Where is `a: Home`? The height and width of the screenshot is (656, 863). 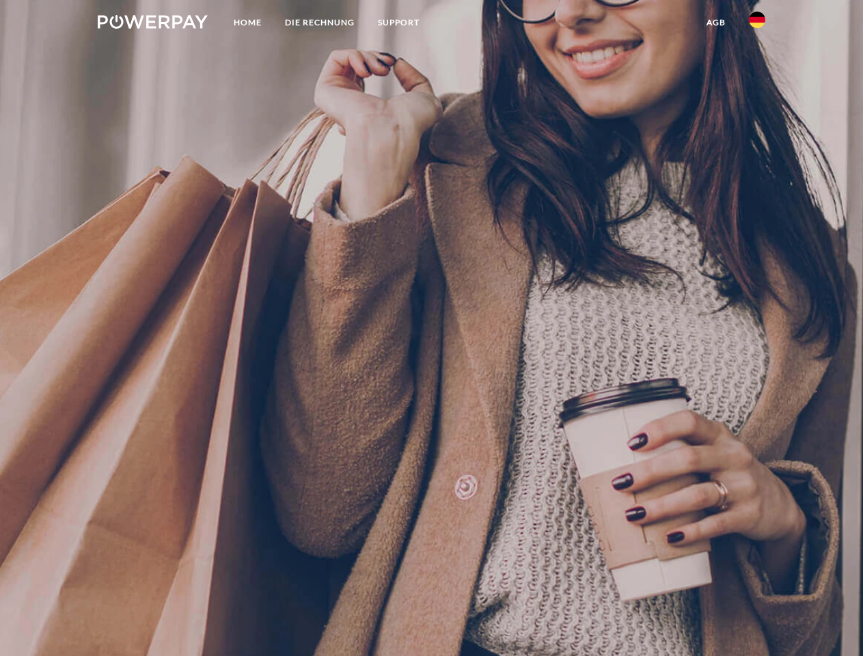
a: Home is located at coordinates (247, 23).